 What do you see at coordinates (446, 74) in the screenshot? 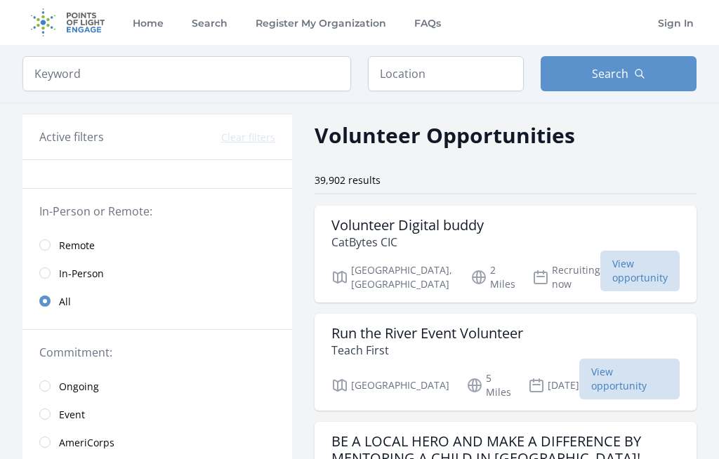
I see `input: Location` at bounding box center [446, 74].